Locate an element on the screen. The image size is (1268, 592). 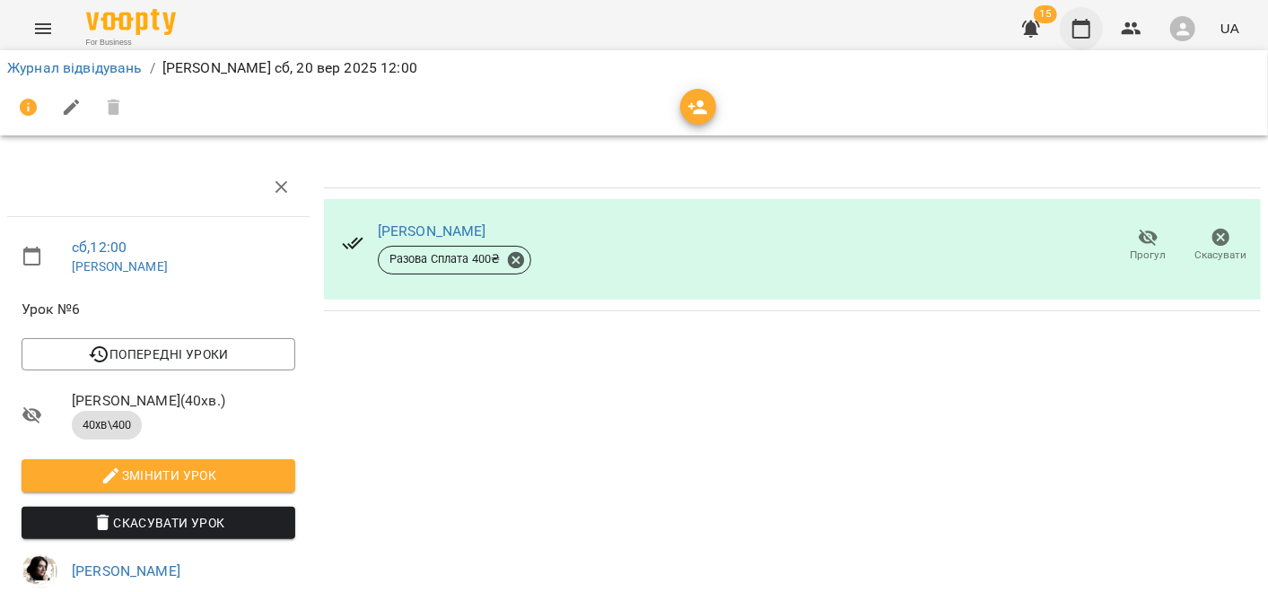
button: Прогул is located at coordinates (1147, 246).